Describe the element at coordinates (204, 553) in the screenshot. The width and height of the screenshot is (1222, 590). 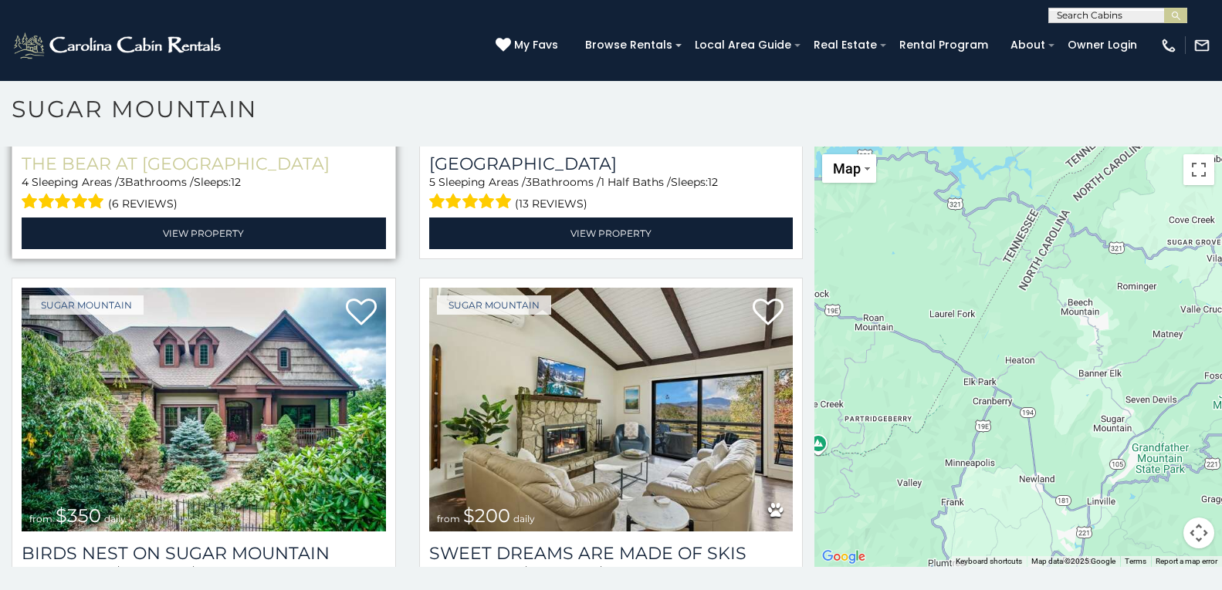
I see `a: Birds Nest On Sugar Mountain` at that location.